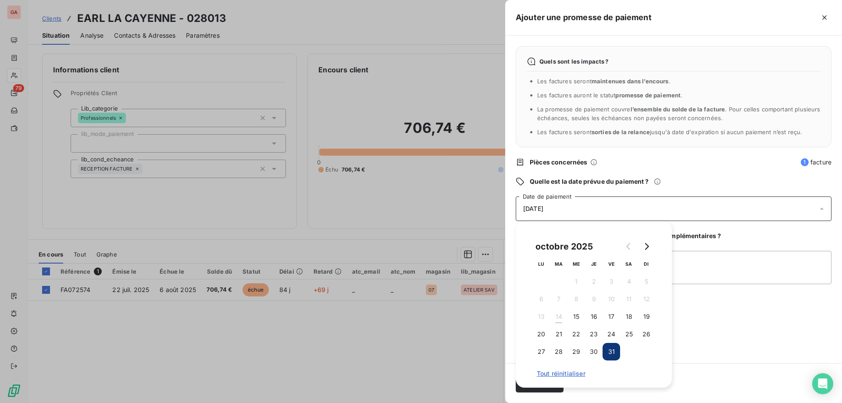 The image size is (842, 403). Describe the element at coordinates (594, 352) in the screenshot. I see `button: 30` at that location.